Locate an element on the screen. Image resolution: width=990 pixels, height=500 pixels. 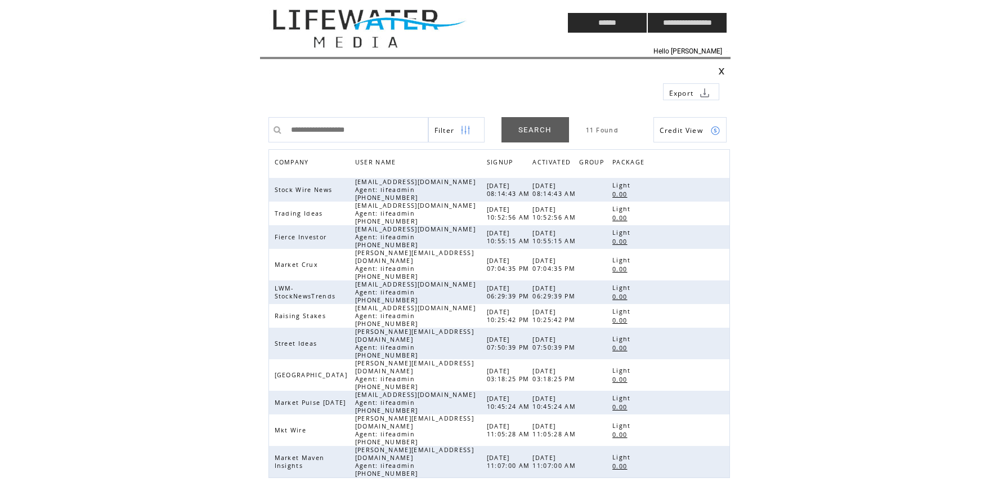
span: LWM-StockNewsTrends is located at coordinates (307, 292).